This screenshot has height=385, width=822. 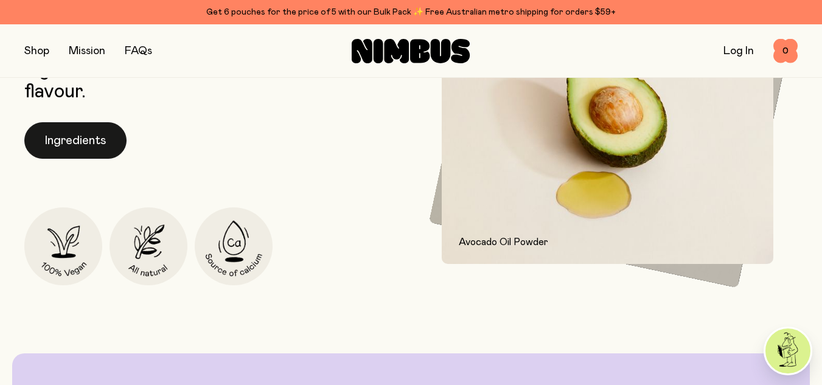 I want to click on a: Log In, so click(x=739, y=51).